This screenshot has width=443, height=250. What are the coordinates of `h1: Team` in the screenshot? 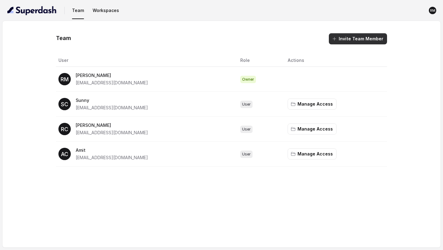 It's located at (63, 38).